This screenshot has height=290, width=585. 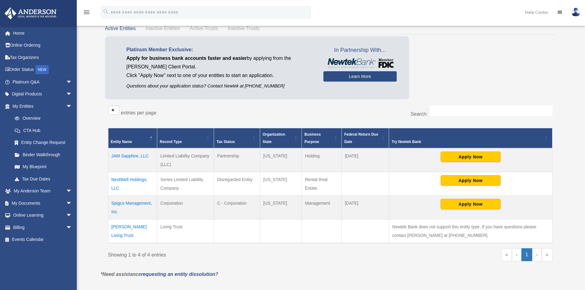 I want to click on a: Online Learningarrow_drop_down, so click(x=43, y=216).